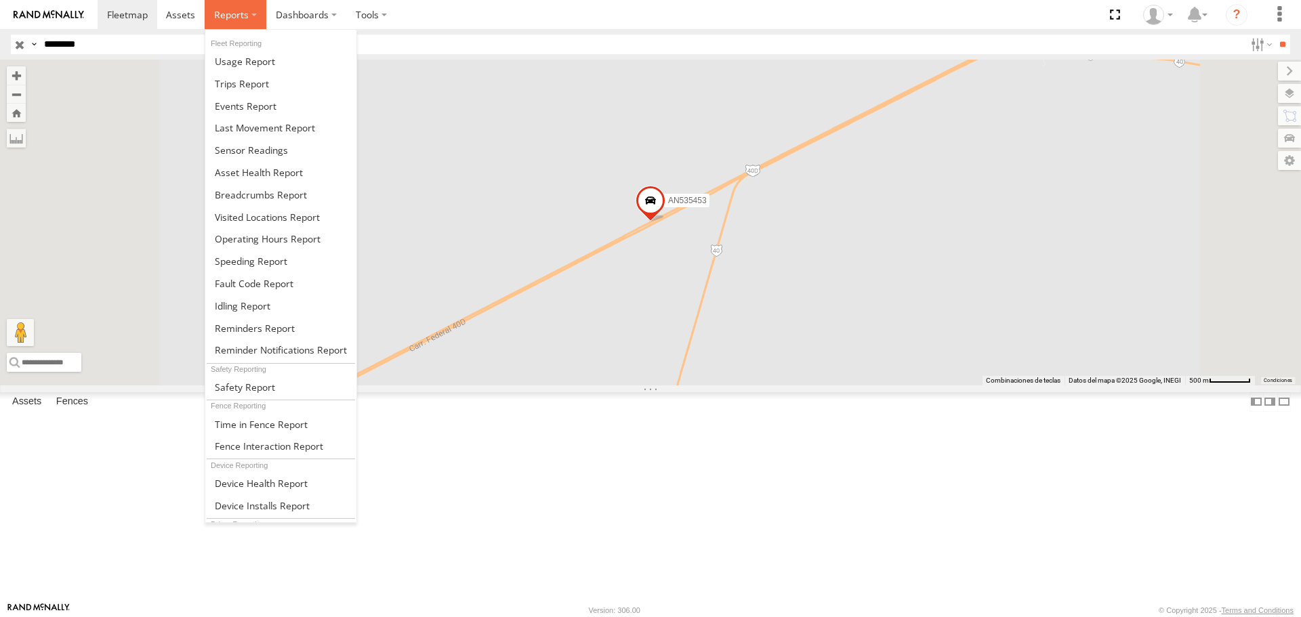 The height and width of the screenshot is (617, 1301). Describe the element at coordinates (615, 611) in the screenshot. I see `div: Version: 306.00` at that location.